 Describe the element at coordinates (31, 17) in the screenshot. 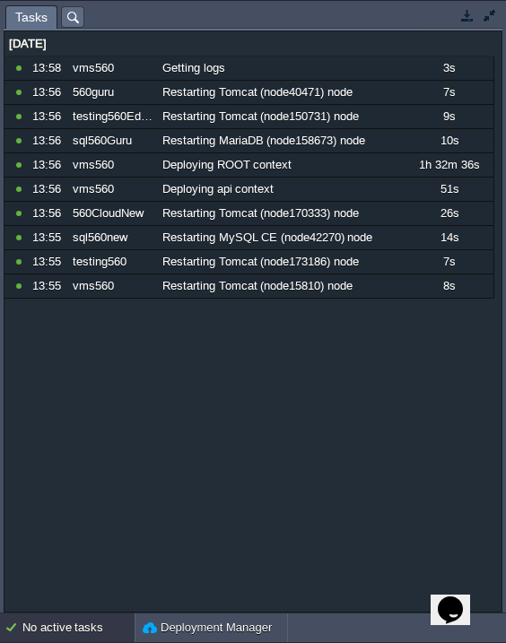

I see `span: Tasks` at that location.